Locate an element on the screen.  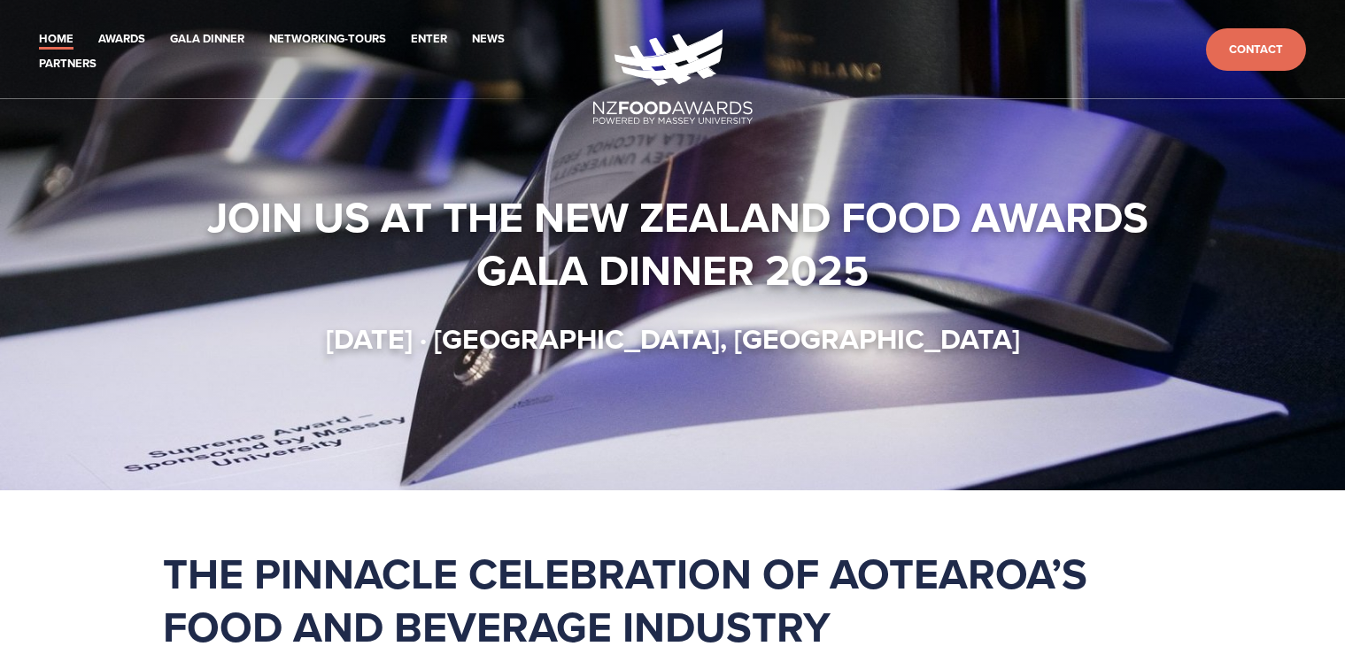
a: Home is located at coordinates (56, 39).